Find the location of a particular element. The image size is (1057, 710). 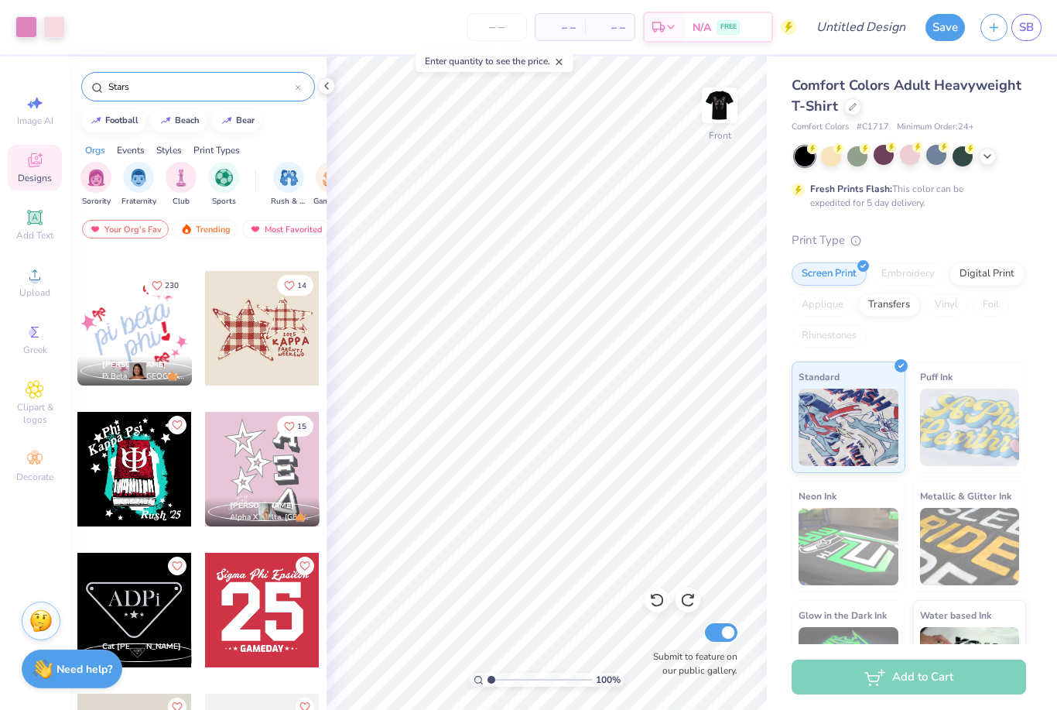

div: bear is located at coordinates (245, 120).